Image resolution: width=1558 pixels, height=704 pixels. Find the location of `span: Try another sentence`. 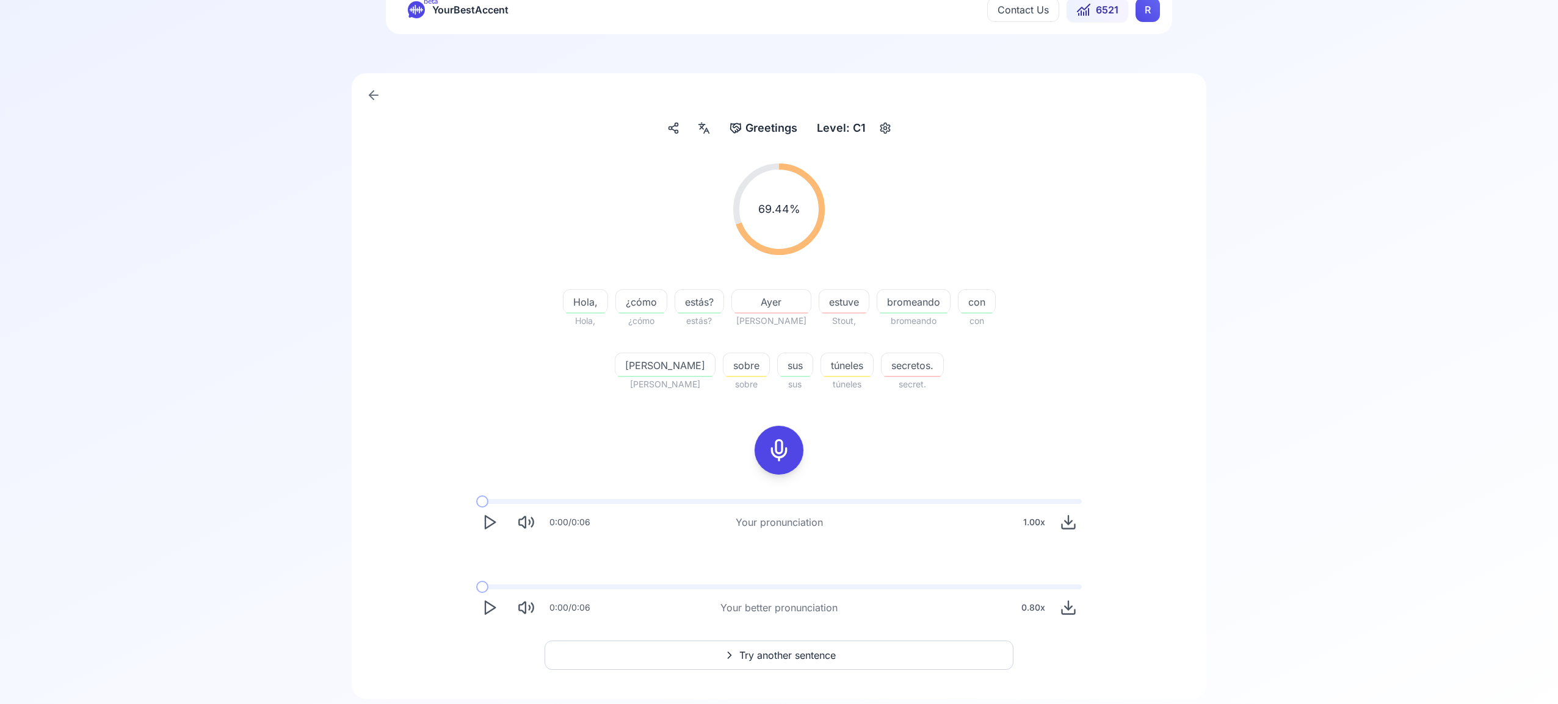

span: Try another sentence is located at coordinates (787, 656).